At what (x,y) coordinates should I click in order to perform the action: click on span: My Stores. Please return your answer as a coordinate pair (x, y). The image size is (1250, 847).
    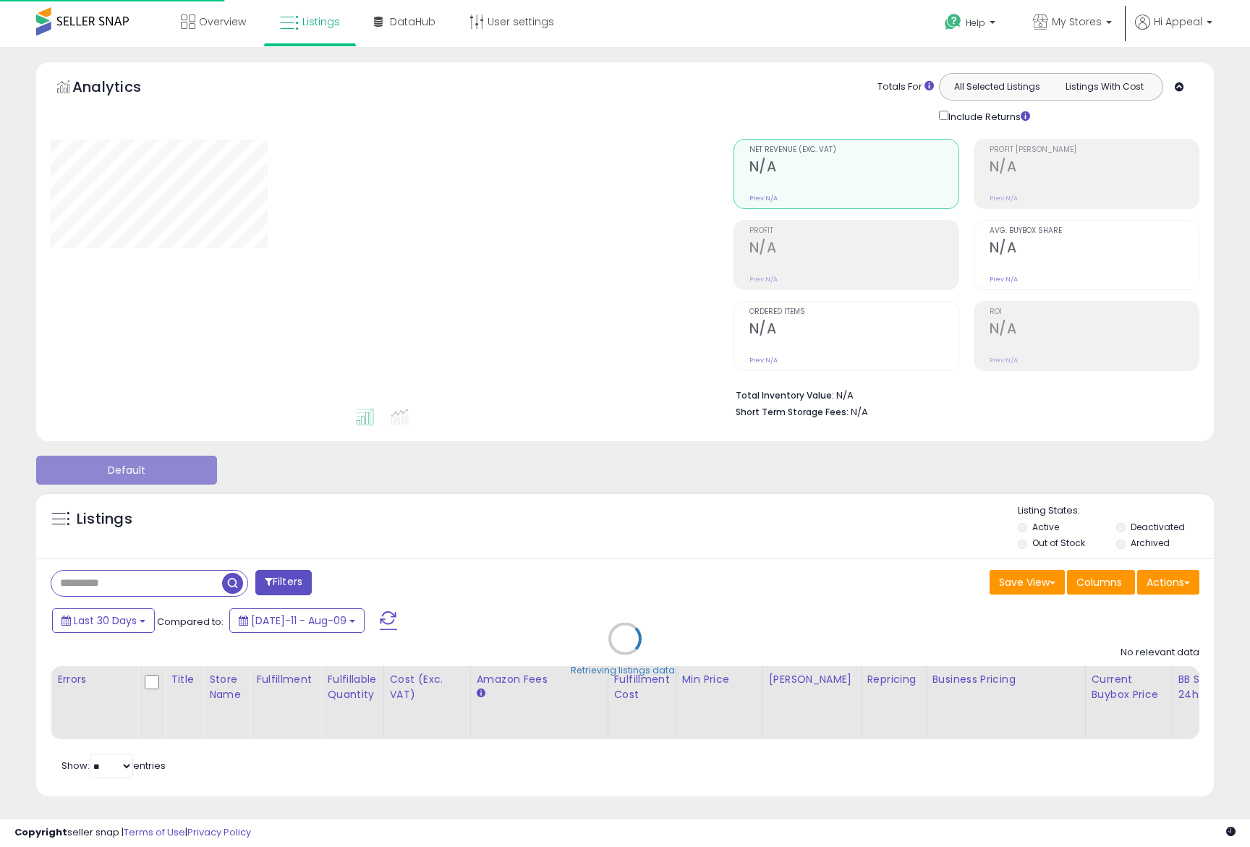
    Looking at the image, I should click on (1076, 22).